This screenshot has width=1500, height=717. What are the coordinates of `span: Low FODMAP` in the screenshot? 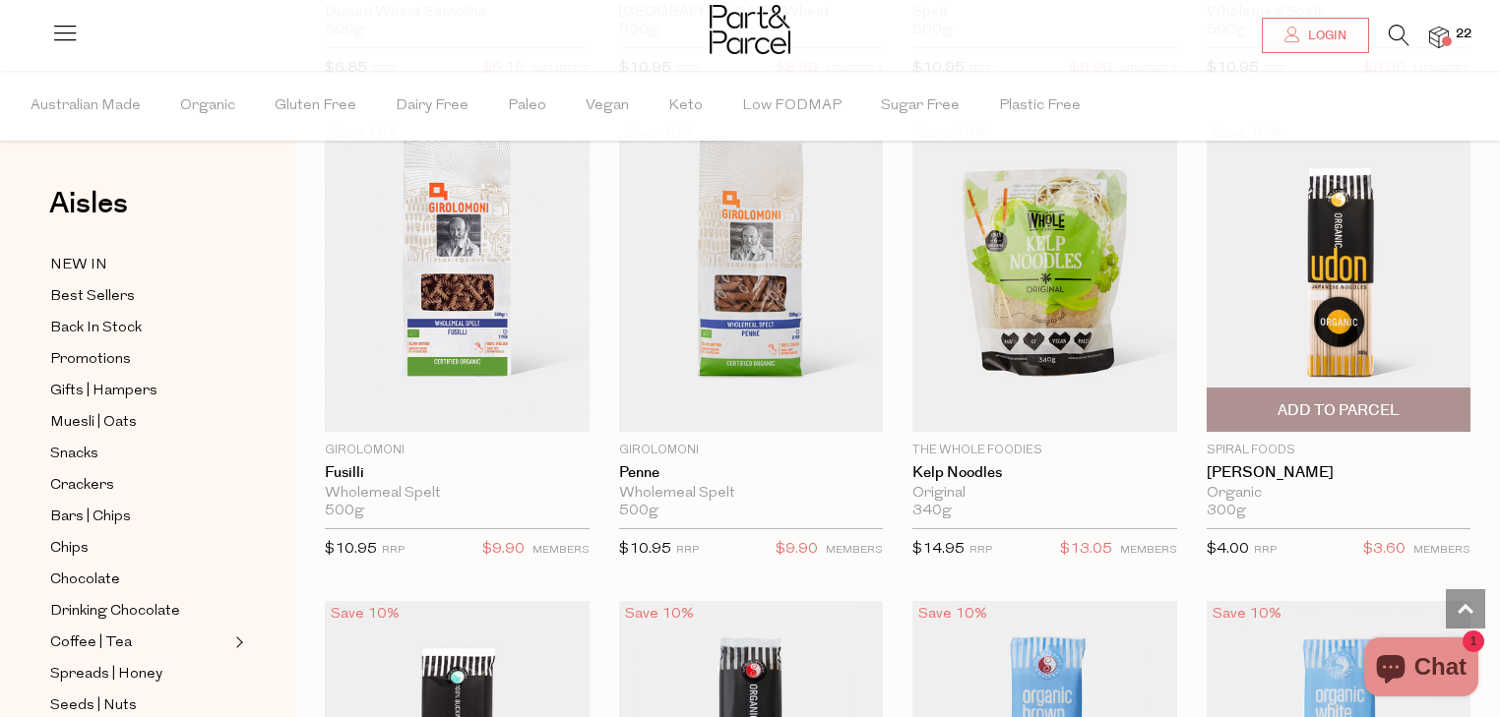 It's located at (791, 106).